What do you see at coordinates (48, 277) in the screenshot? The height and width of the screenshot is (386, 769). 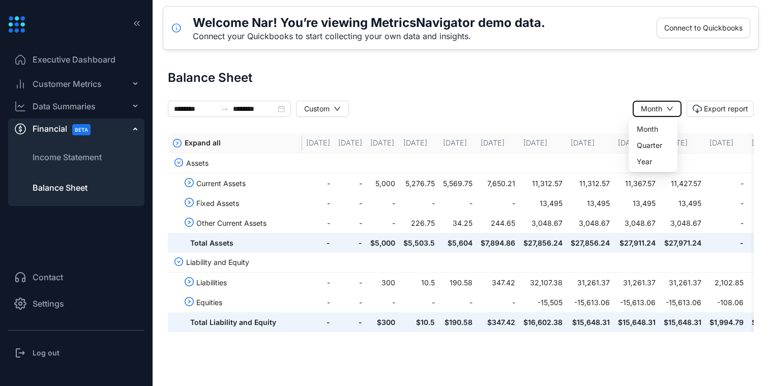 I see `span: Contact` at bounding box center [48, 277].